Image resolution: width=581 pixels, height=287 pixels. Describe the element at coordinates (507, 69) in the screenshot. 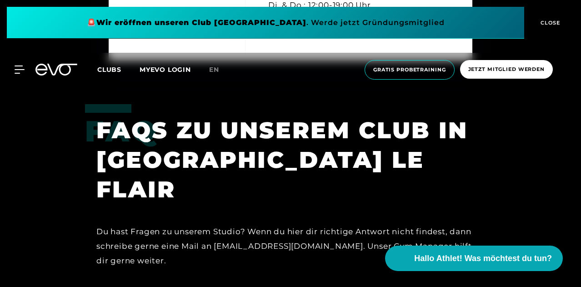

I see `span: Jetzt Mitglied werden` at that location.